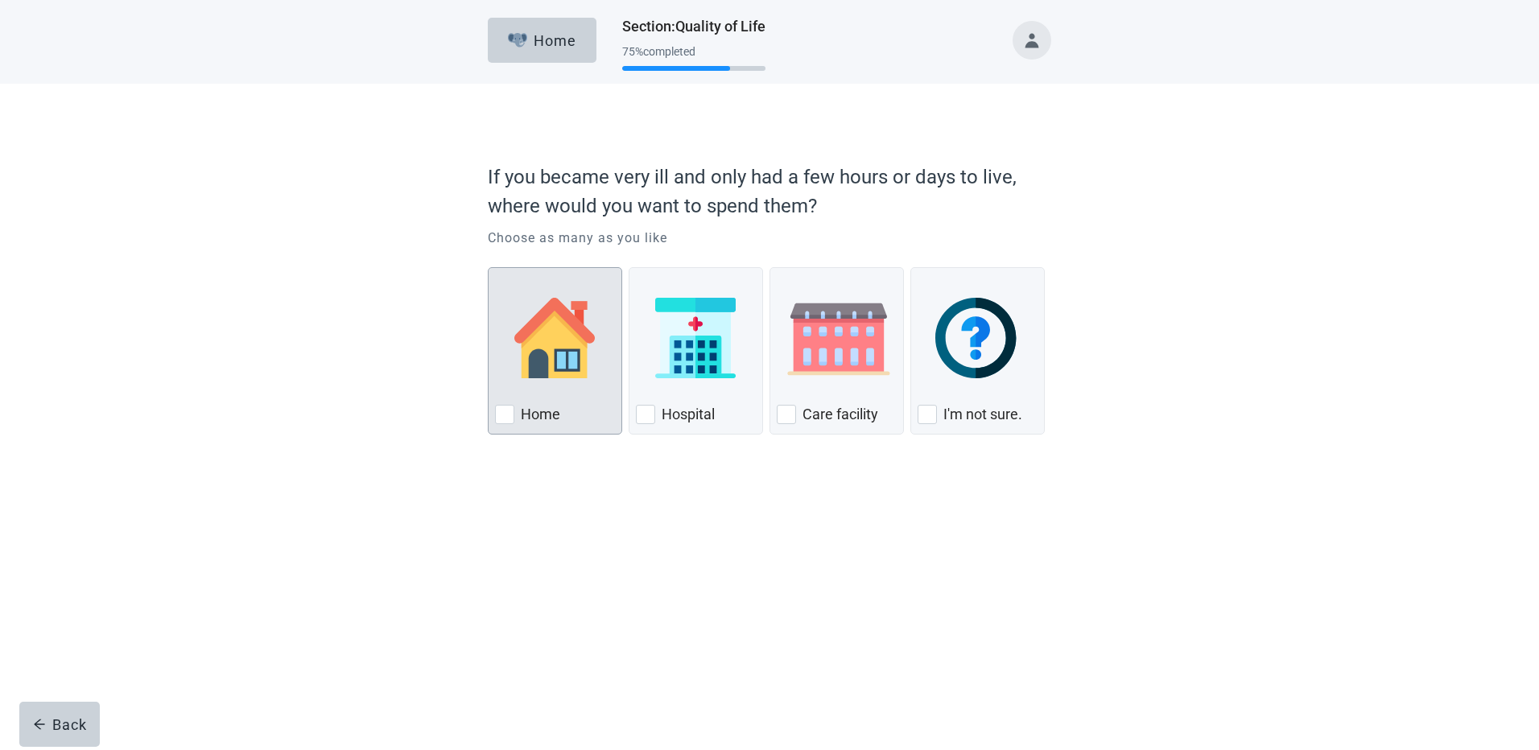 This screenshot has width=1539, height=750. What do you see at coordinates (836, 351) in the screenshot?
I see `div: Care Facility, checkbox, not checked` at bounding box center [836, 351].